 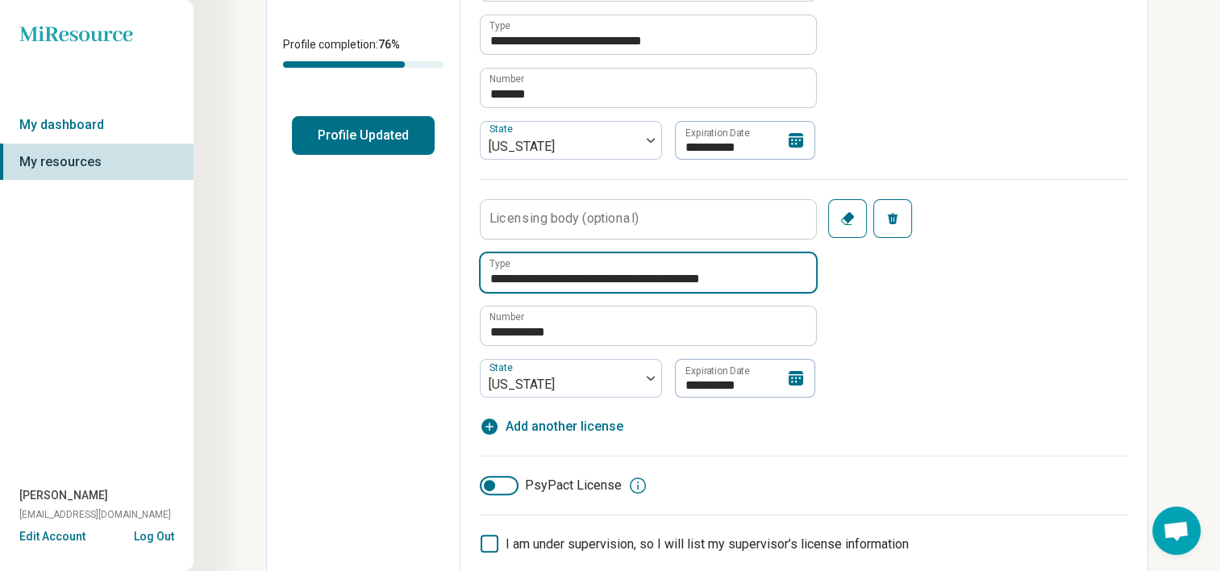 I want to click on button: Profile Updated, so click(x=363, y=136).